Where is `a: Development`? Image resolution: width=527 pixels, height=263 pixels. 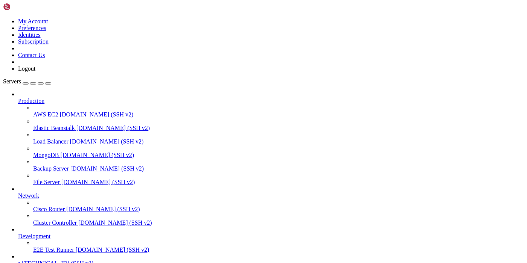
a: Development is located at coordinates (271, 237).